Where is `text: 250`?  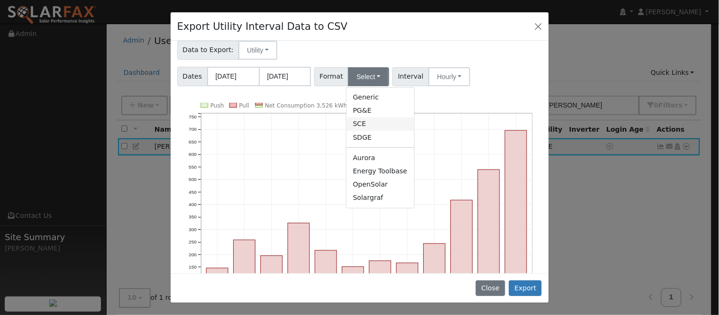
text: 250 is located at coordinates (192, 242).